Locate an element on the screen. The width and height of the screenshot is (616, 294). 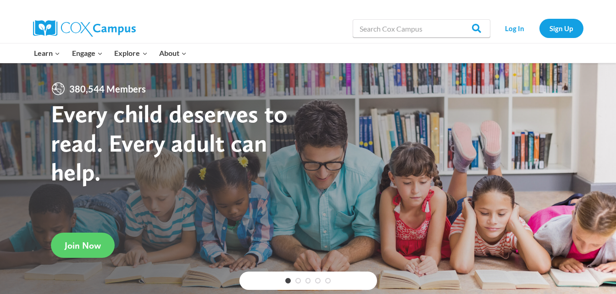
span: Learn is located at coordinates (47, 53).